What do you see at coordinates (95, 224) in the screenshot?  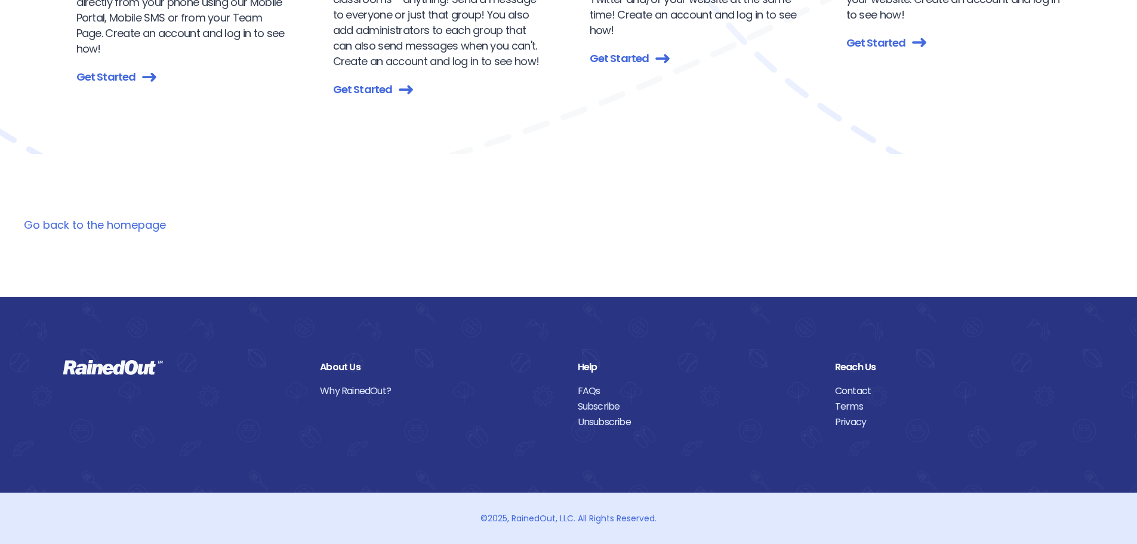 I see `a: Go back to the homepage` at bounding box center [95, 224].